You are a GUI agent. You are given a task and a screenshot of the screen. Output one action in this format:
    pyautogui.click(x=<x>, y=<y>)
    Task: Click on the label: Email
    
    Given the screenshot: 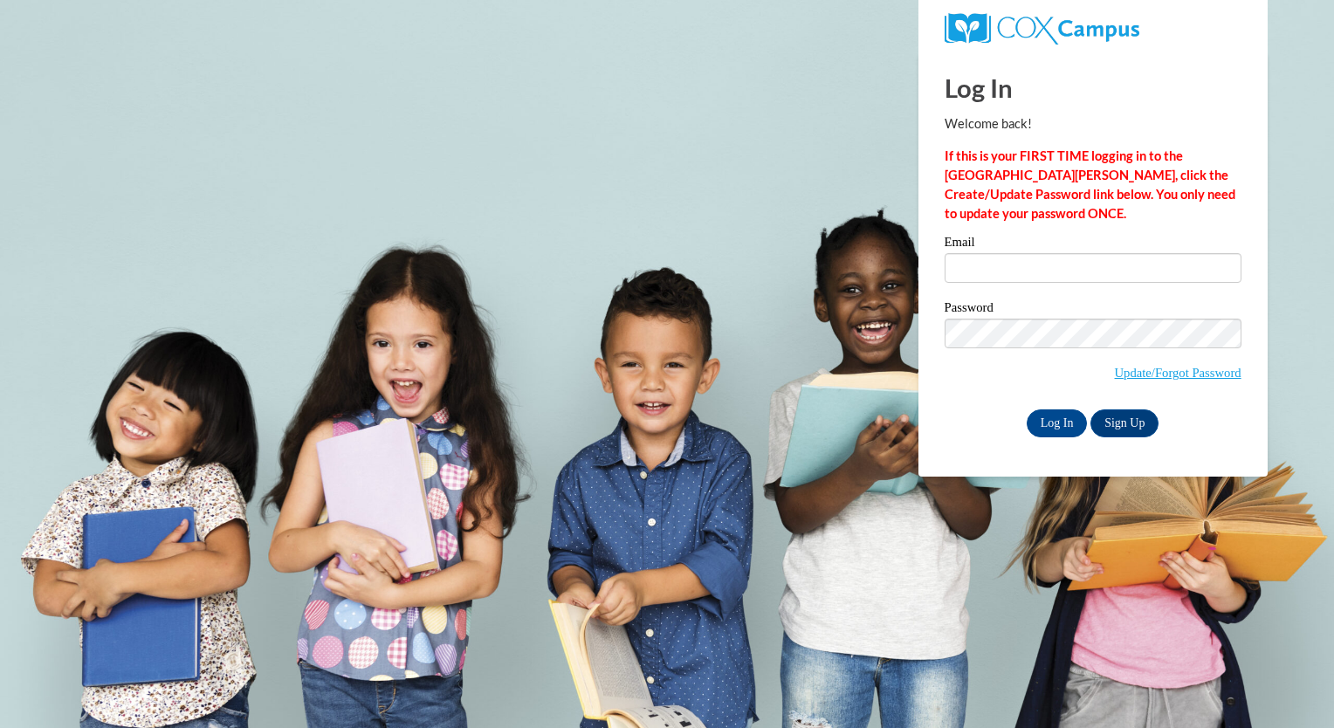 What is the action you would take?
    pyautogui.click(x=1093, y=244)
    